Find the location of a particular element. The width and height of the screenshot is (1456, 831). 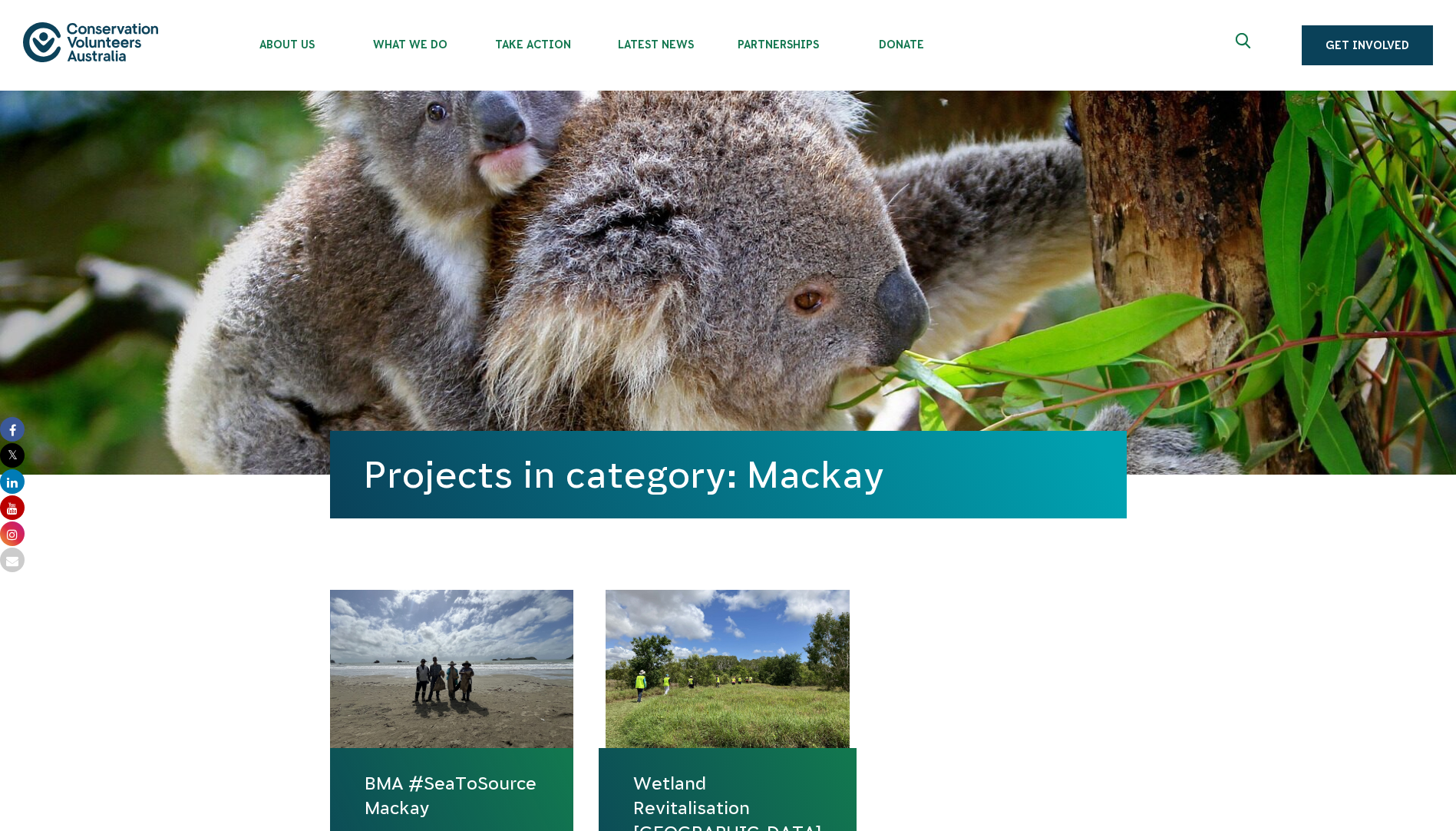

span: Expand search box is located at coordinates (1245, 46).